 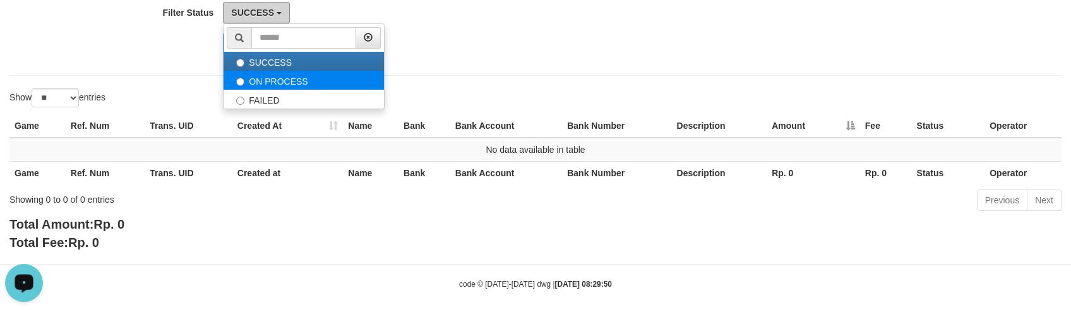 I want to click on b: Total Fee:, so click(x=54, y=242).